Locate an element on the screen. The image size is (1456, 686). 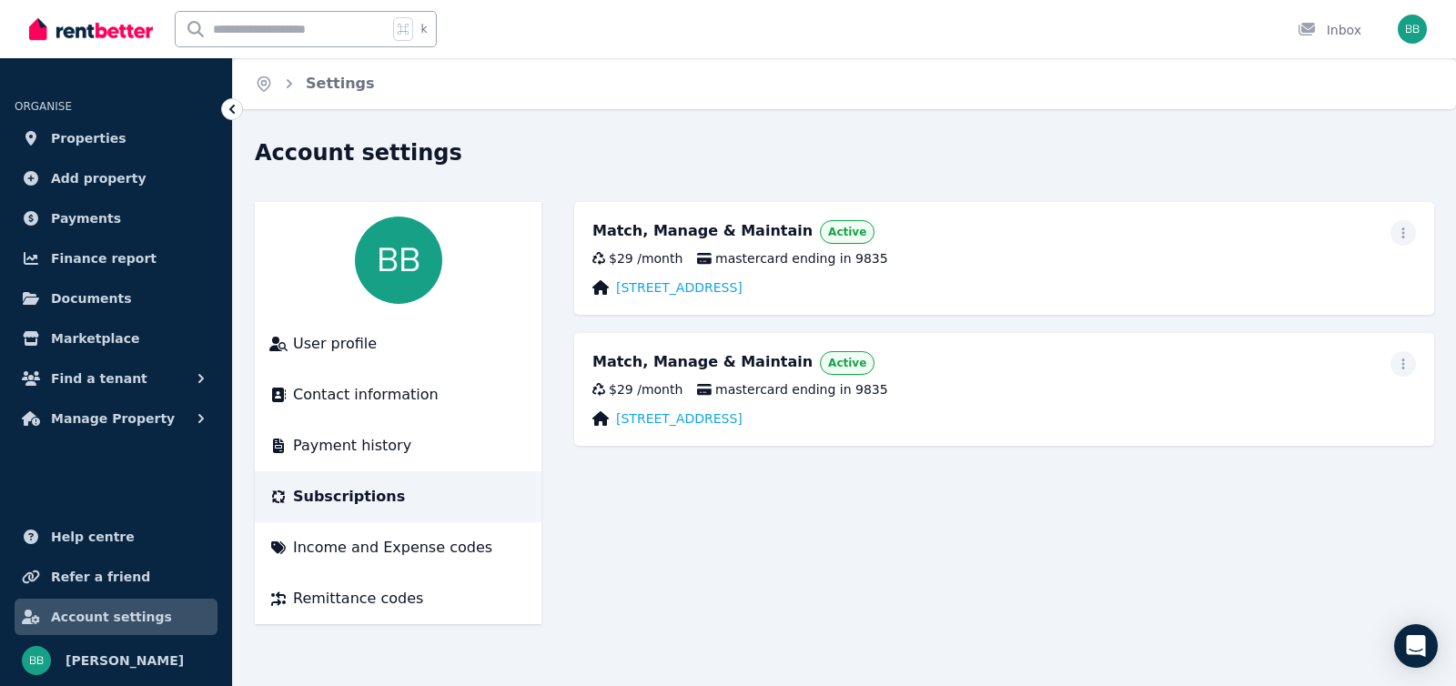
span: Payment history is located at coordinates (352, 446).